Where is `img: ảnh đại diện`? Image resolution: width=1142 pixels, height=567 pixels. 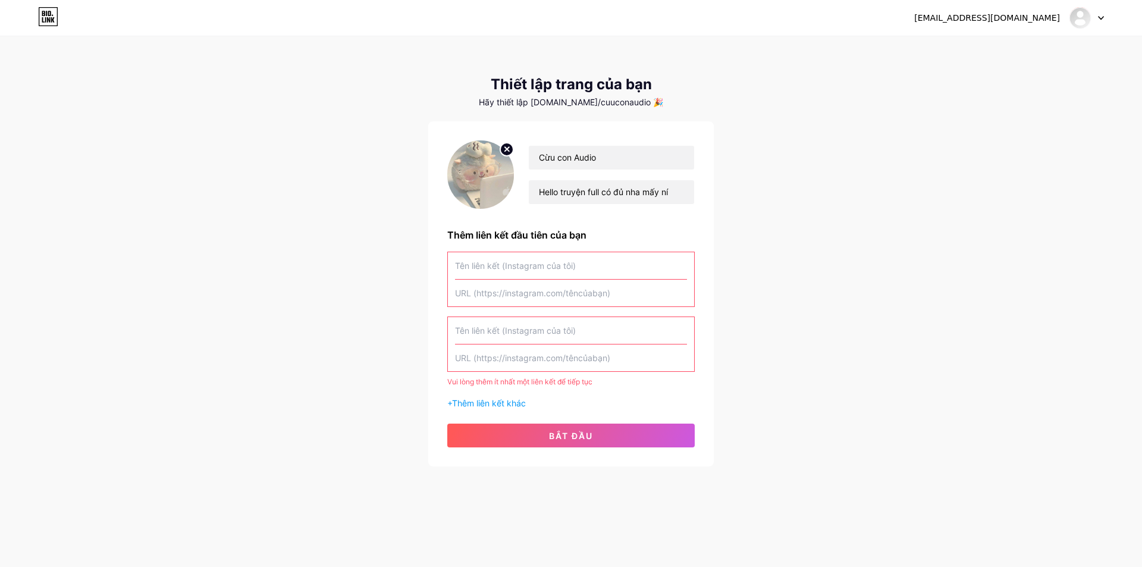
img: ảnh đại diện is located at coordinates (480, 174).